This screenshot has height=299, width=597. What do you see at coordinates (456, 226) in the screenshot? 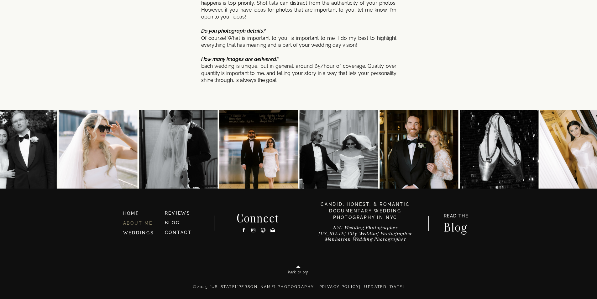
I see `a: Blog` at bounding box center [456, 226].